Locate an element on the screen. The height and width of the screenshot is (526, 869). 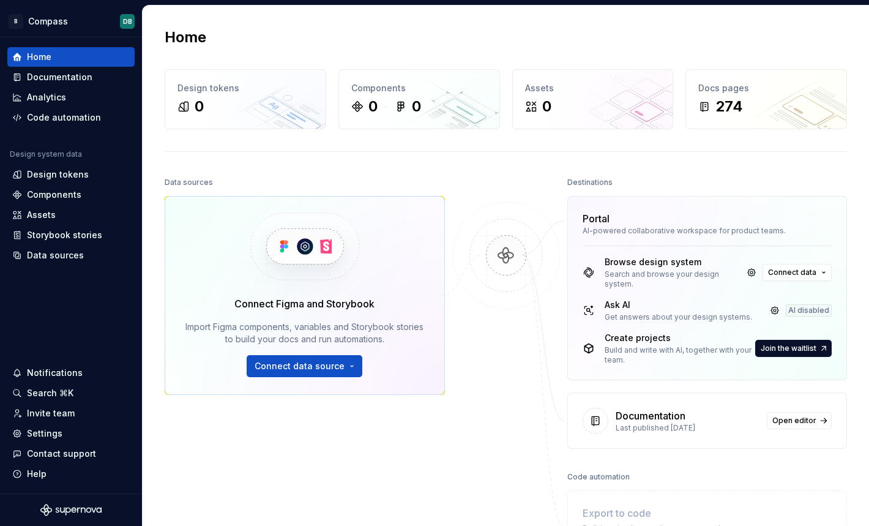
div: Contact support is located at coordinates (61, 454).